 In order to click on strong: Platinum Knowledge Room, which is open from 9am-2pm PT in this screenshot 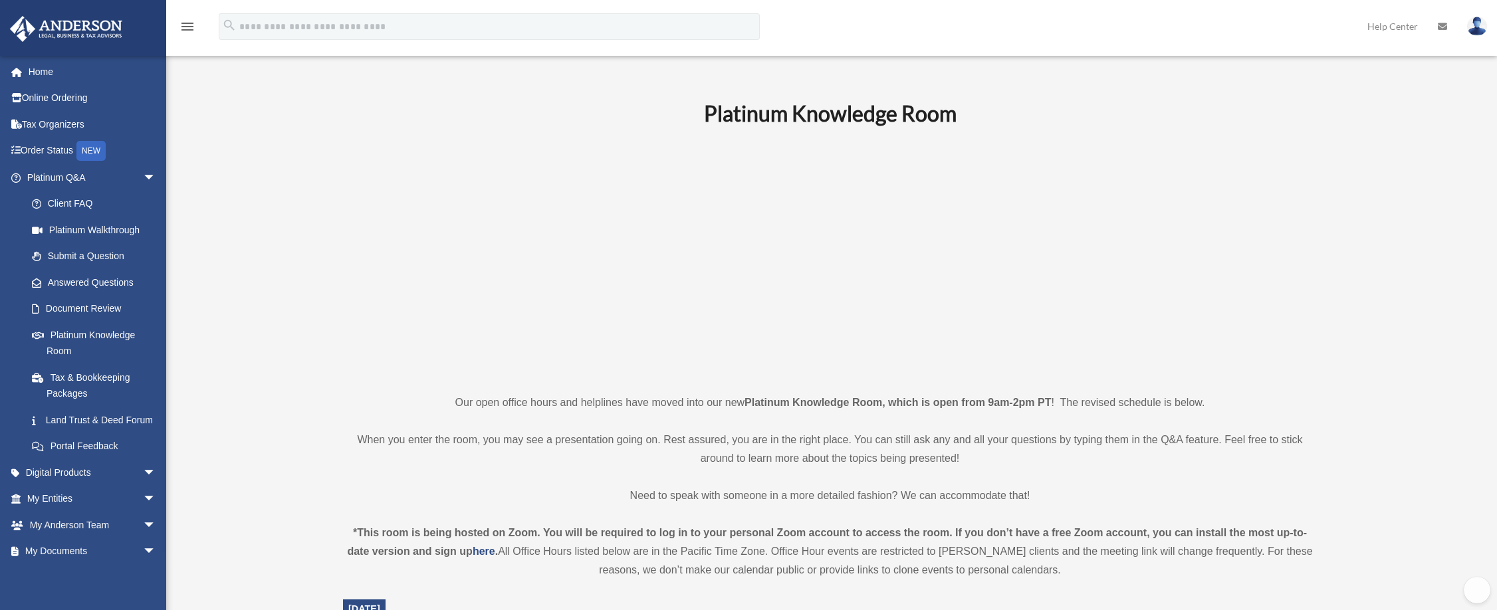, I will do `click(898, 402)`.